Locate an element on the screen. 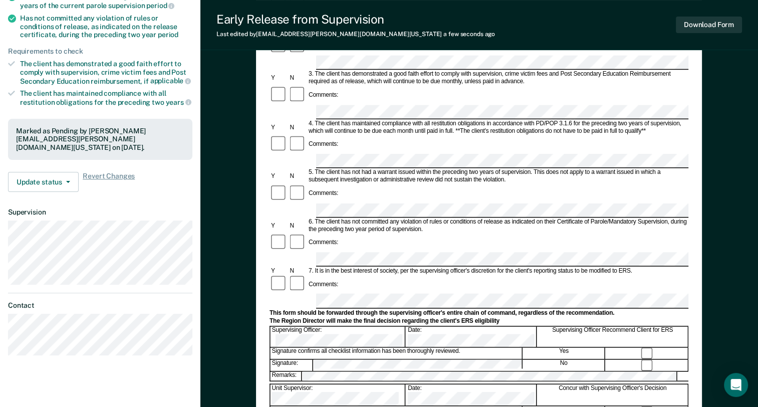  div: Early Release from Supervision is located at coordinates (356, 19).